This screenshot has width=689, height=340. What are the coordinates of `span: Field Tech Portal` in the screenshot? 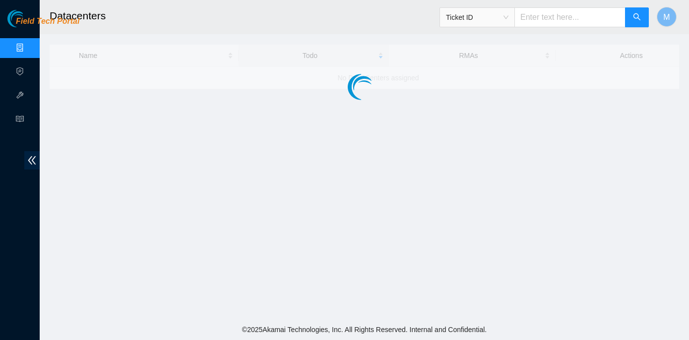 It's located at (48, 21).